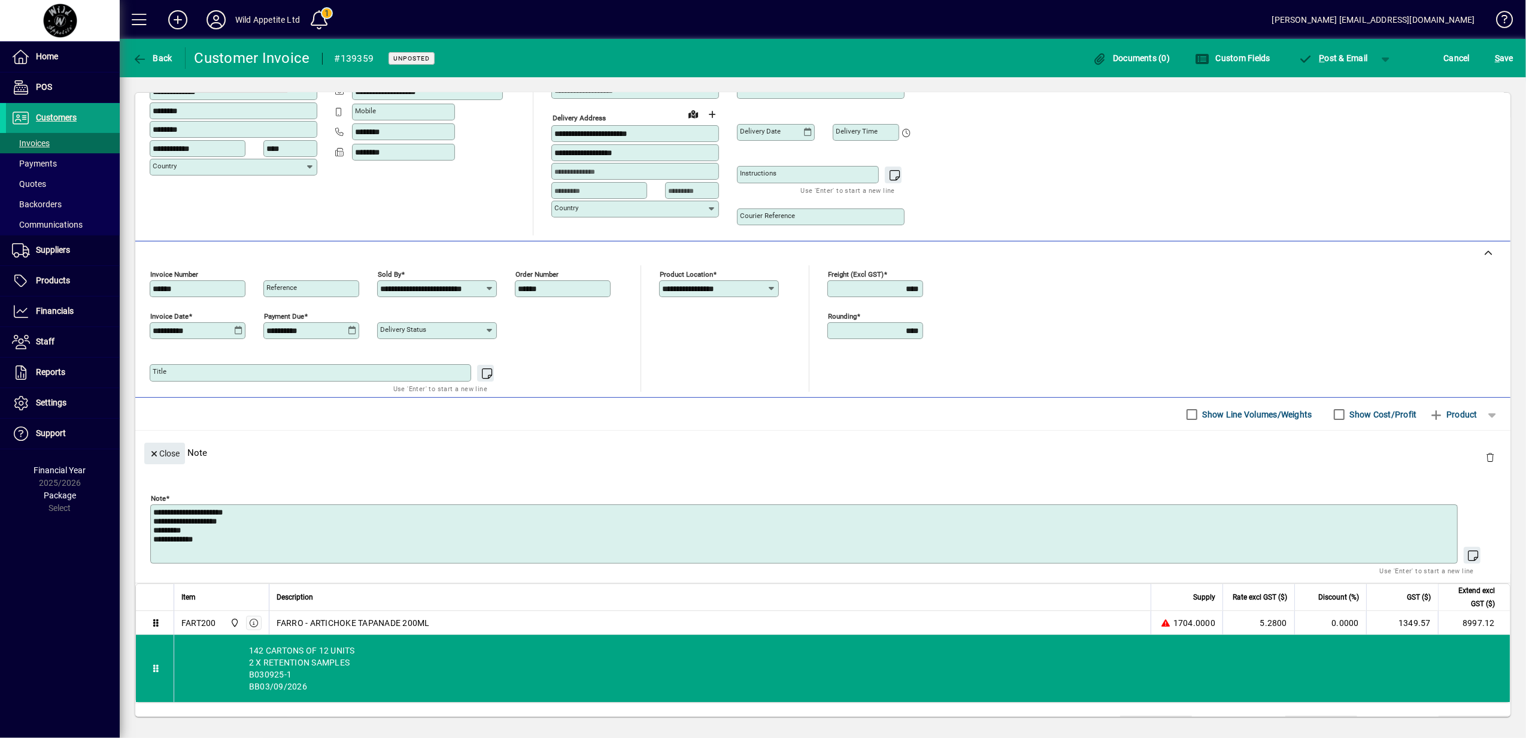 This screenshot has width=1526, height=738. Describe the element at coordinates (1259, 623) in the screenshot. I see `div: 5.2800` at that location.